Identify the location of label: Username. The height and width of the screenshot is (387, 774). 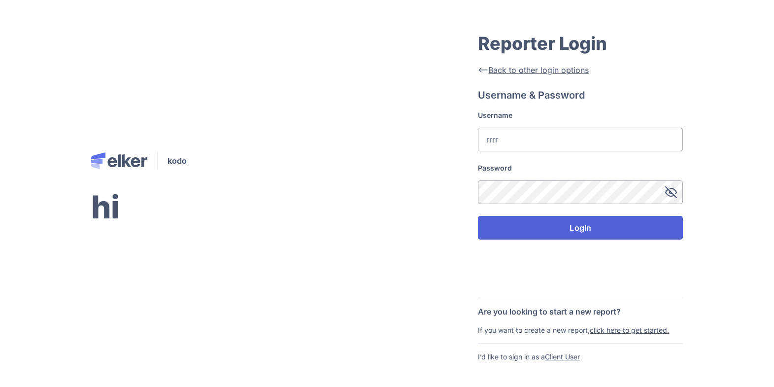
(580, 115).